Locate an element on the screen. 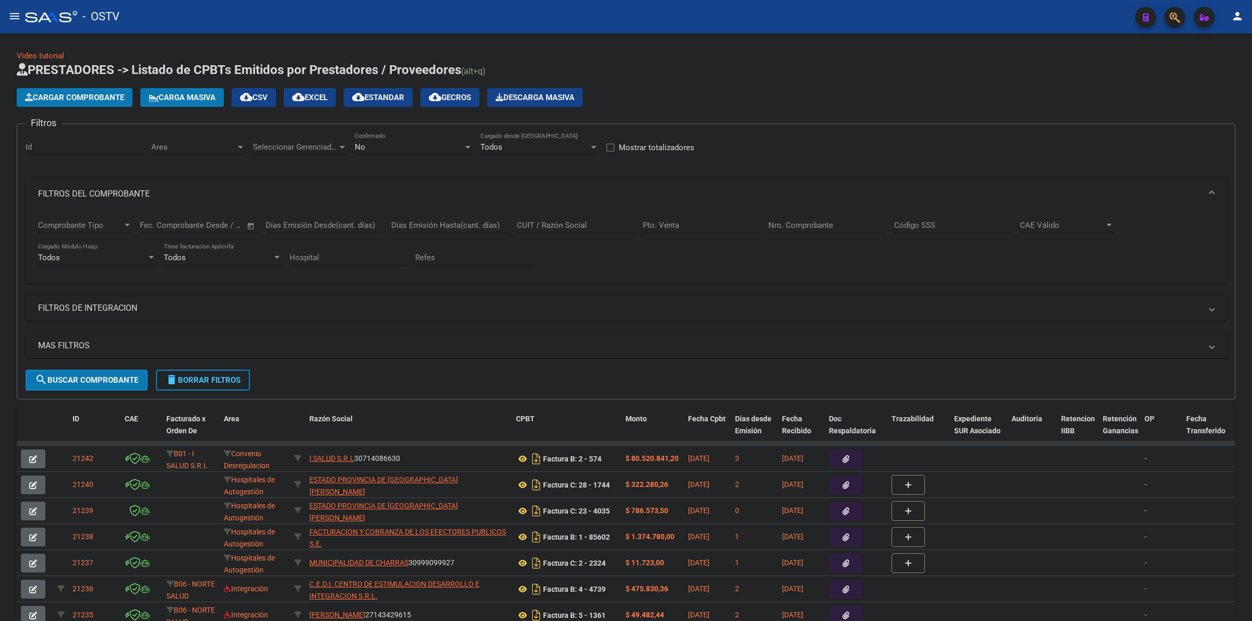  span: Carga Masiva is located at coordinates (182, 98).